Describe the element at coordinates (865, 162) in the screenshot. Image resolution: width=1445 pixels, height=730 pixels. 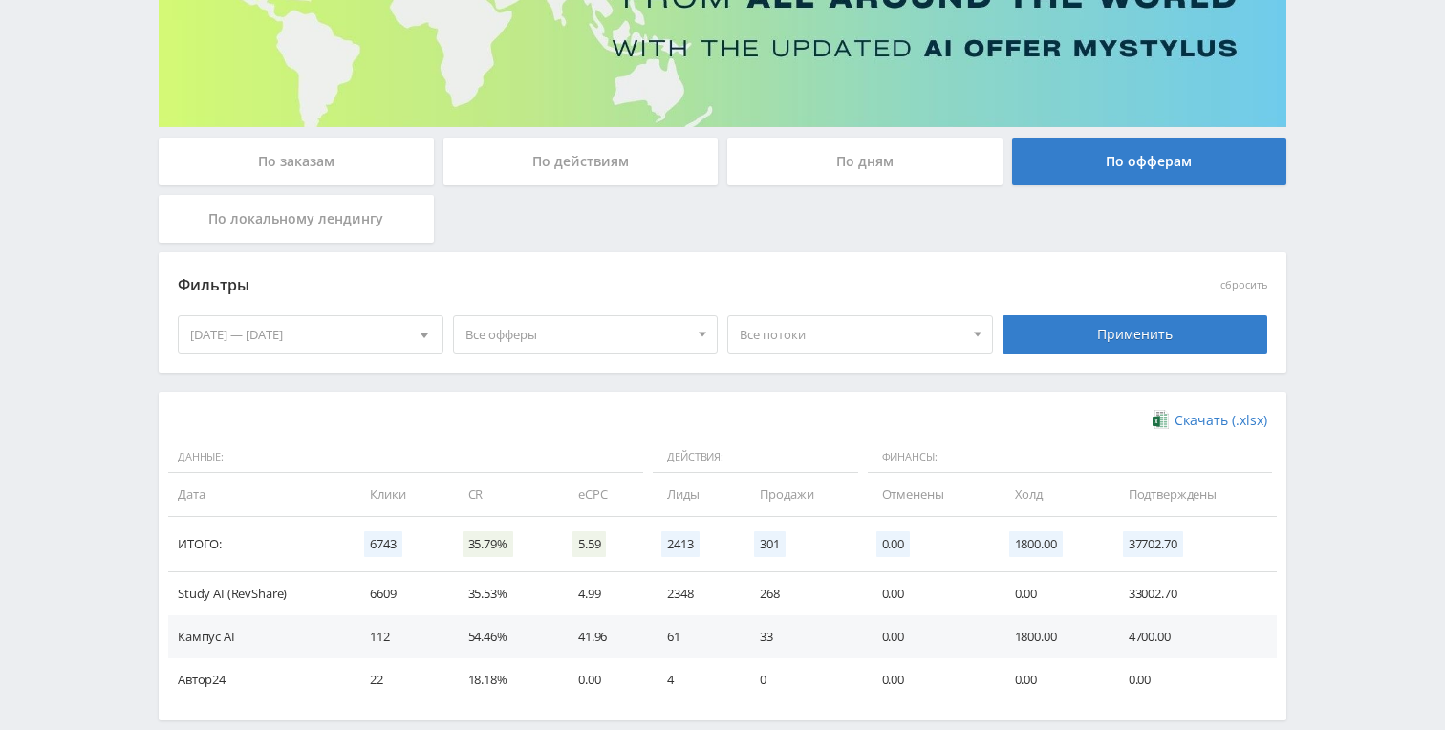
I see `div: По дням` at that location.